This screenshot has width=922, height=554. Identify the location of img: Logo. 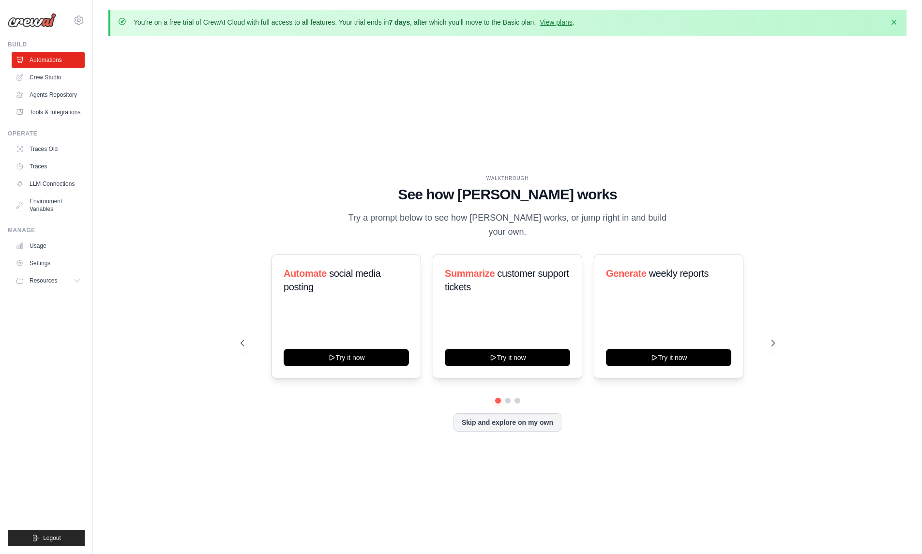
(32, 20).